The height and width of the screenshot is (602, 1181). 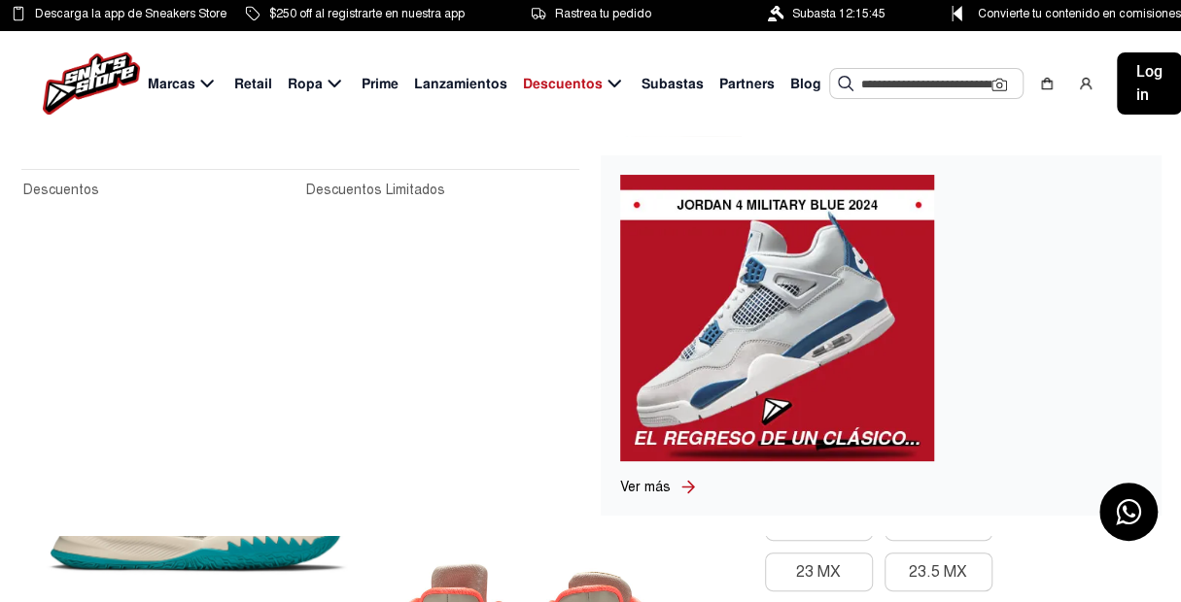 What do you see at coordinates (746, 84) in the screenshot?
I see `span: Partners` at bounding box center [746, 84].